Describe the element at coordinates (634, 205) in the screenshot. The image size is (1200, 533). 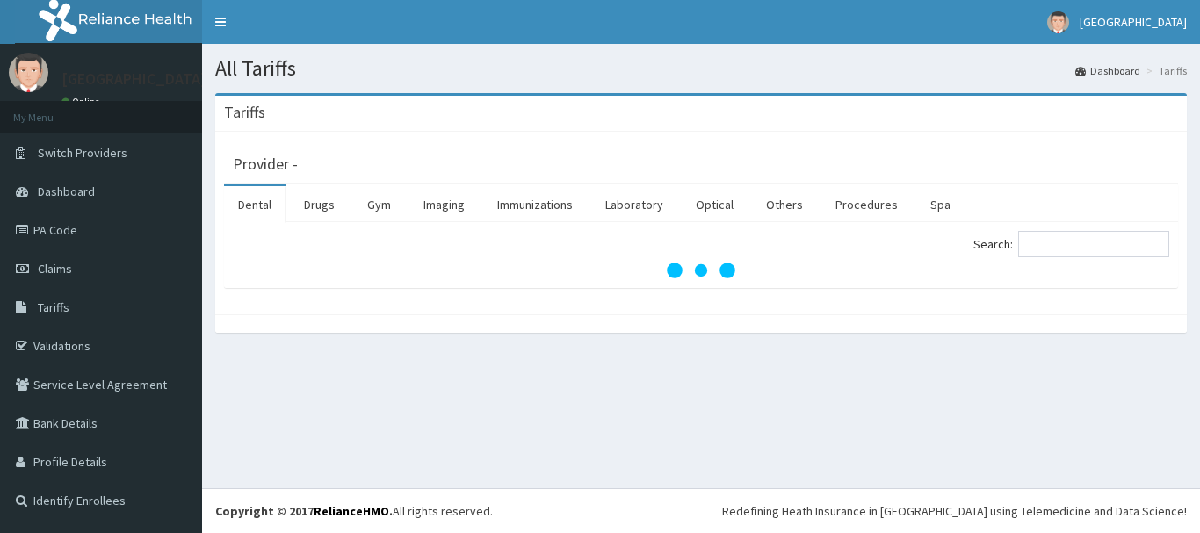
I see `a: Laboratory` at that location.